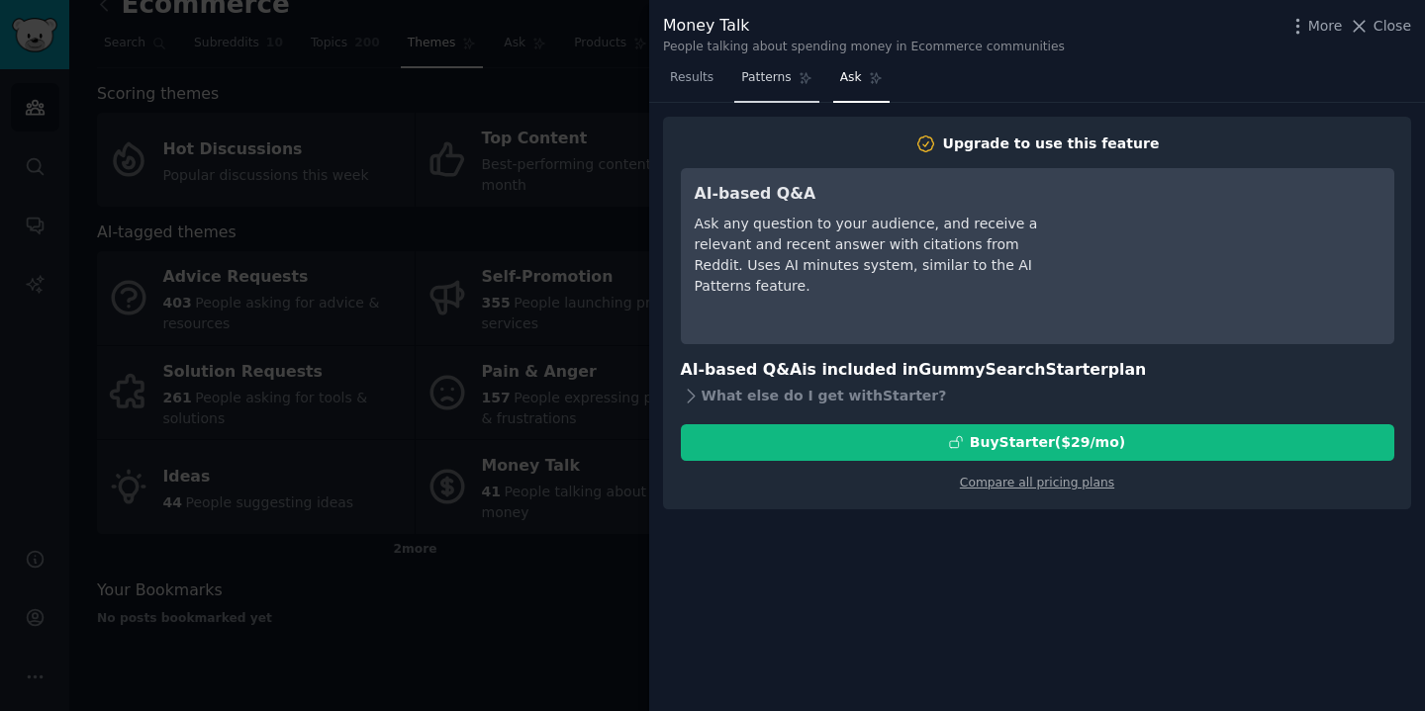 This screenshot has height=711, width=1425. I want to click on div: Buy Starter ($ 29 /mo ), so click(1047, 442).